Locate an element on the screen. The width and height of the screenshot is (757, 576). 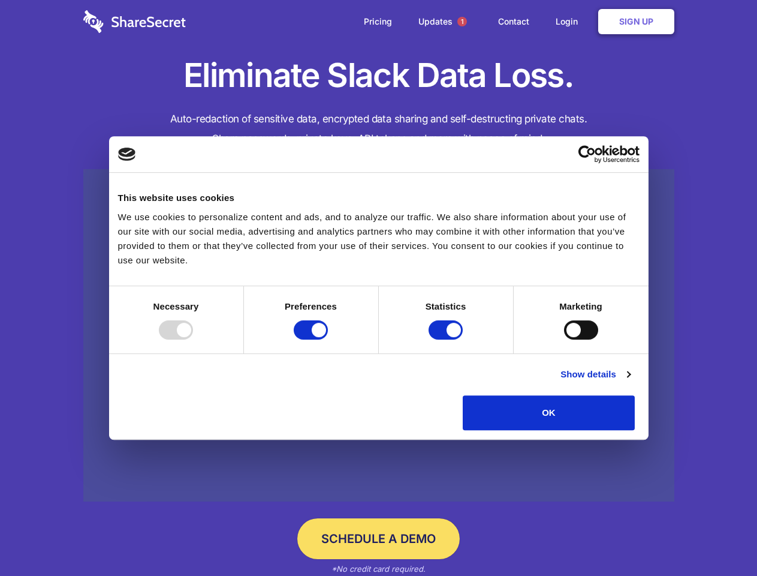
button: OK is located at coordinates (549, 413).